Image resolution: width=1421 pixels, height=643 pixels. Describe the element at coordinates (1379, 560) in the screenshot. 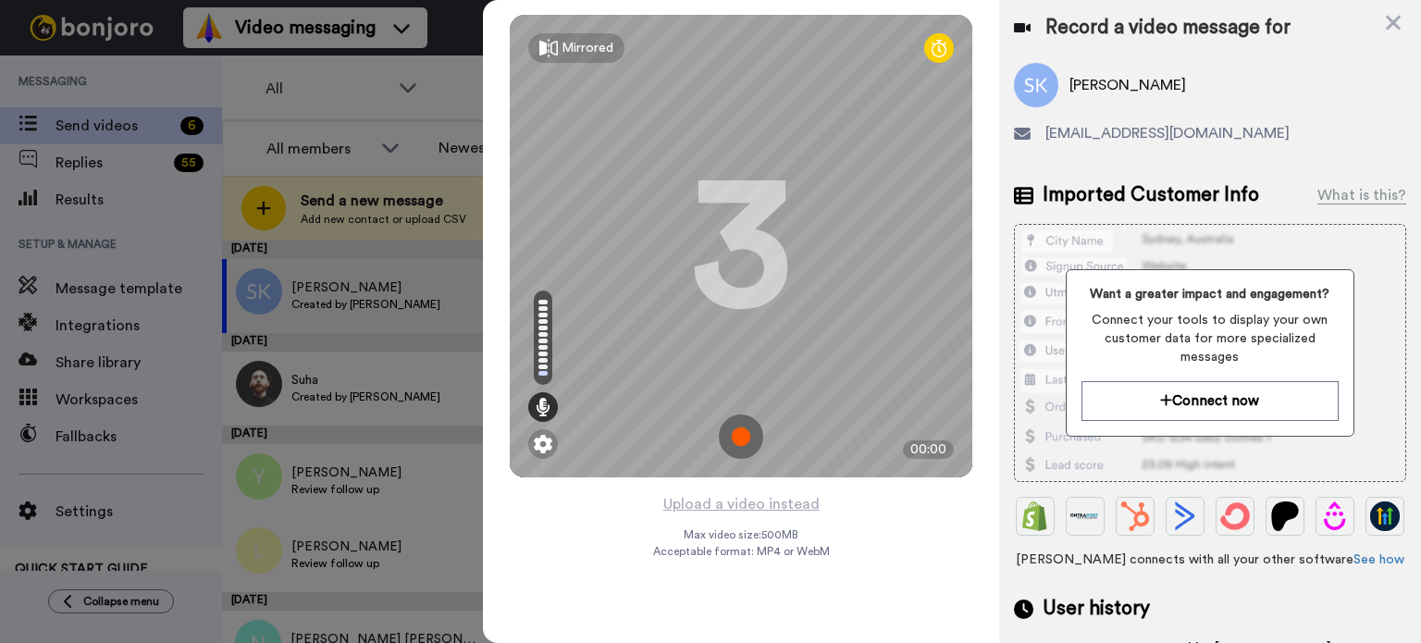

I see `a: See how` at that location.